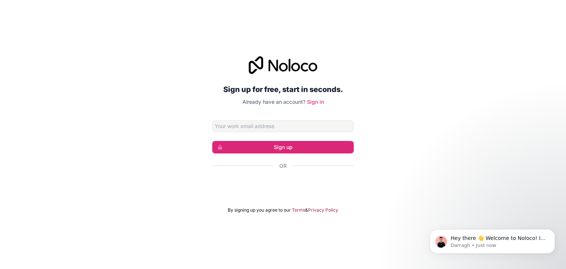  Describe the element at coordinates (274, 102) in the screenshot. I see `span: Already have an account?` at that location.